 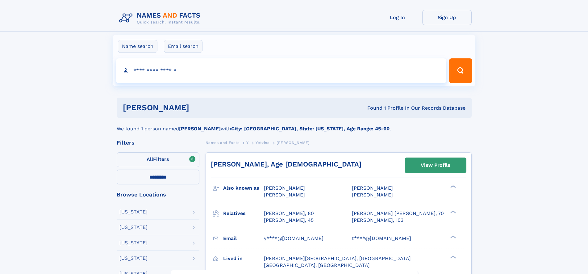 I want to click on a: Sign Up, so click(x=447, y=17).